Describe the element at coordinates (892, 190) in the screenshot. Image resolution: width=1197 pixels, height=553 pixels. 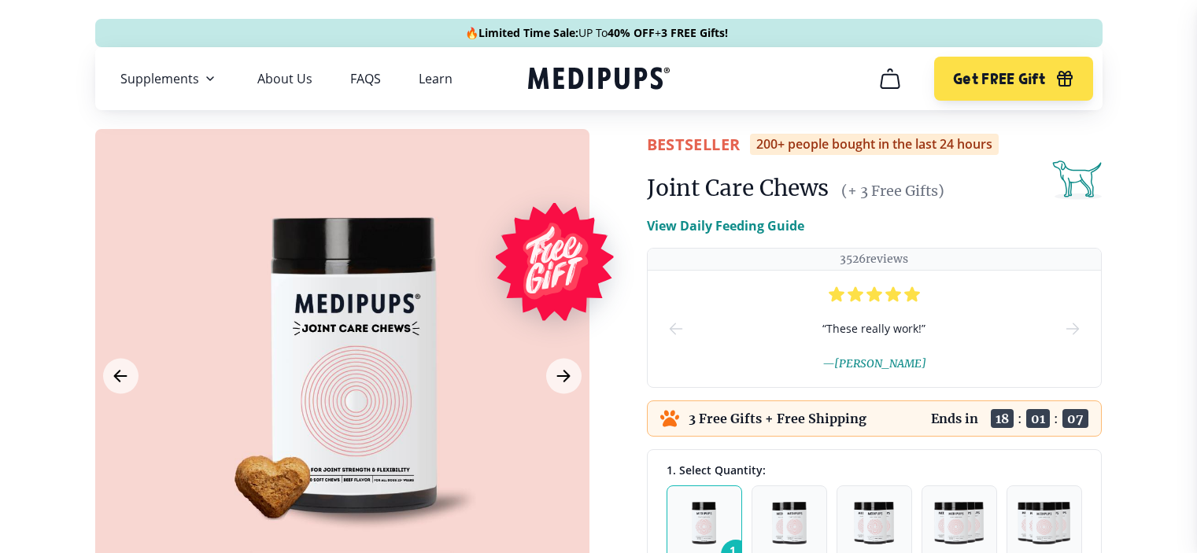
I see `span: (+ 3 Free Gifts)` at that location.